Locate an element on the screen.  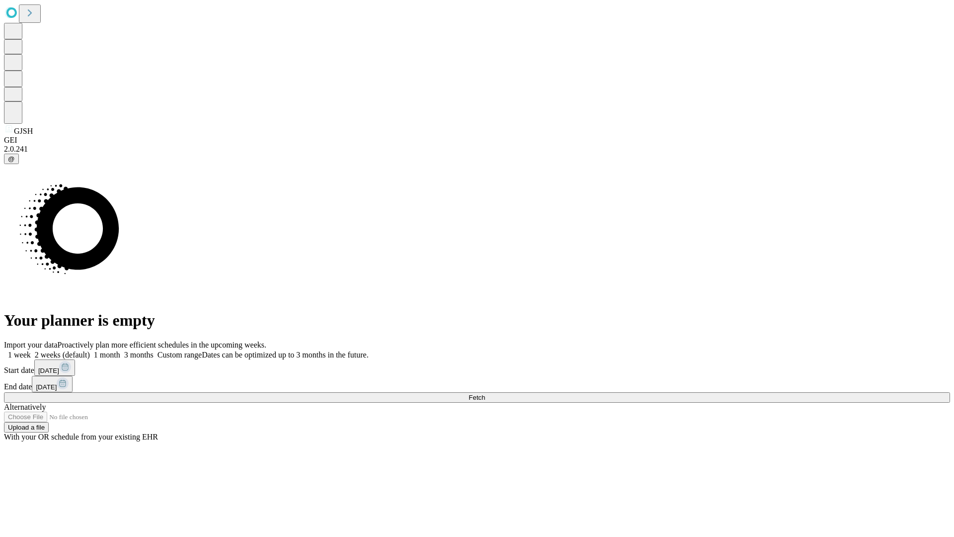
div: 2.0.241 is located at coordinates (477, 149).